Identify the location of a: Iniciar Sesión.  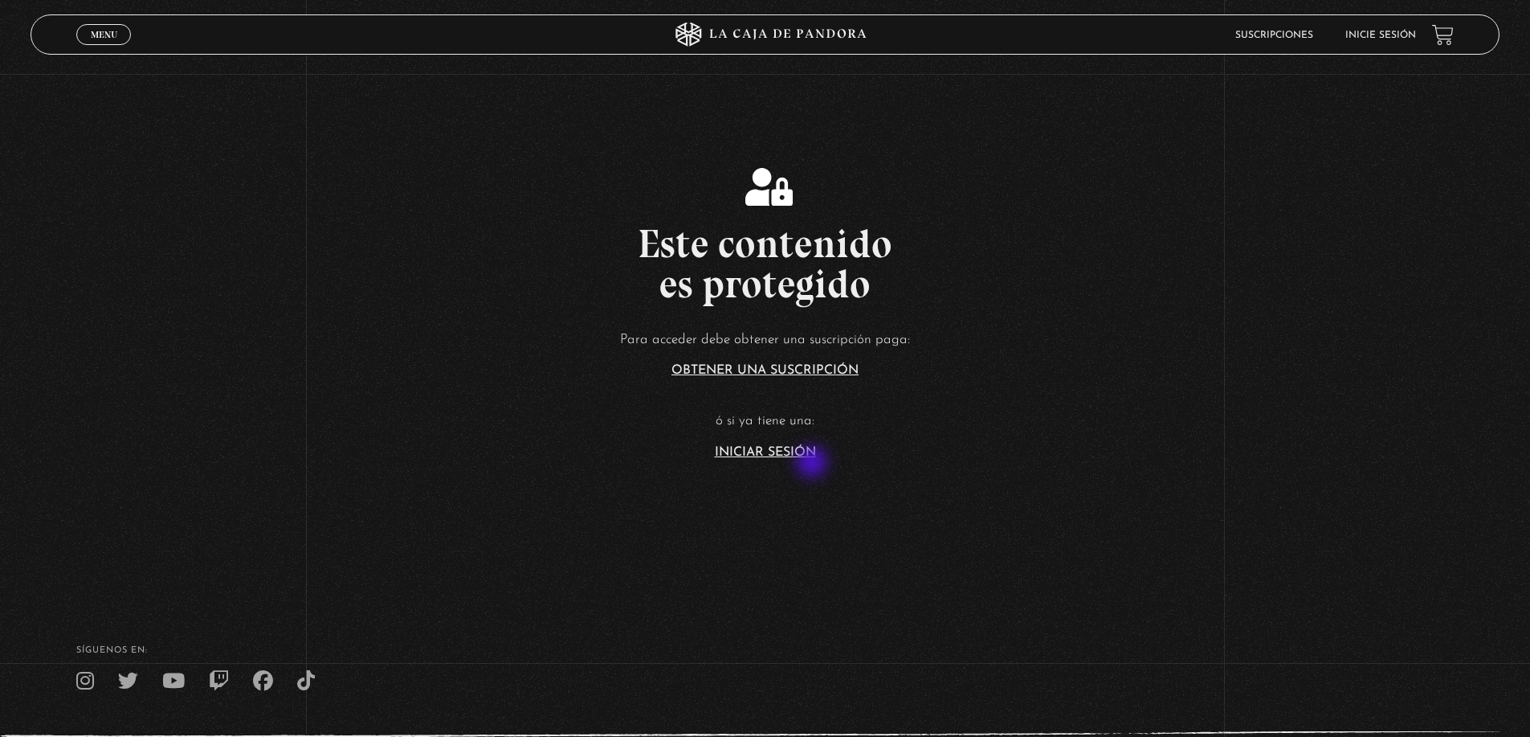
(765, 452).